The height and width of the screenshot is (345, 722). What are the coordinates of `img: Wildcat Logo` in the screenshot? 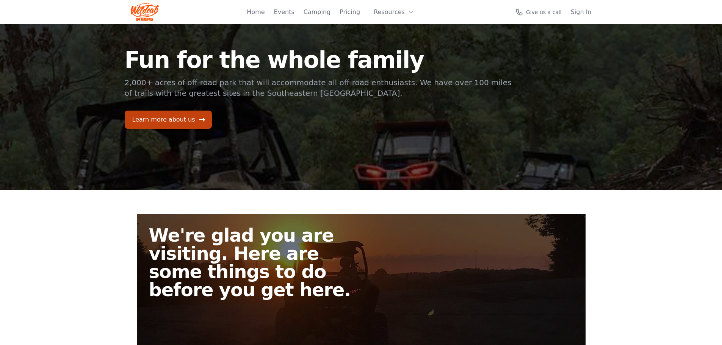 It's located at (145, 12).